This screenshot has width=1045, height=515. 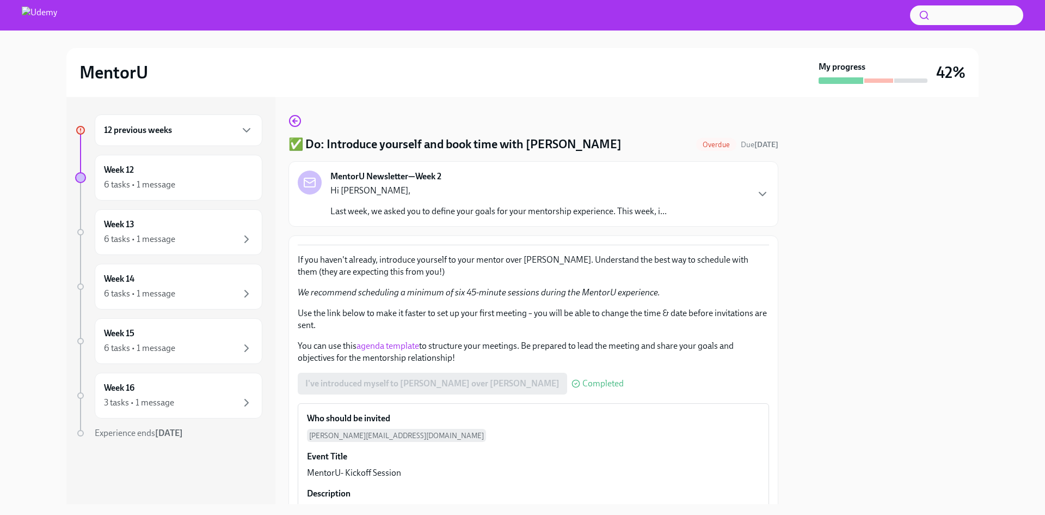 What do you see at coordinates (951, 72) in the screenshot?
I see `h3: 42%` at bounding box center [951, 72].